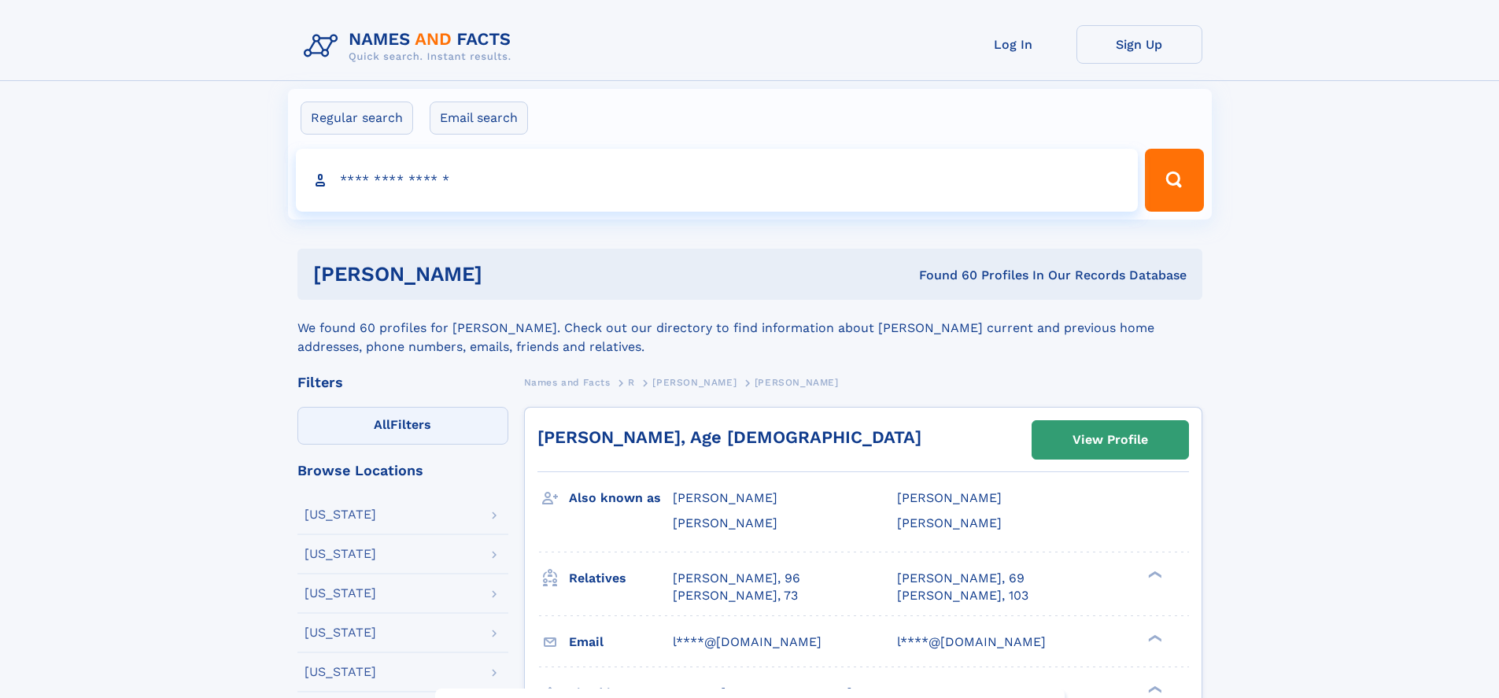 The width and height of the screenshot is (1499, 698). What do you see at coordinates (621, 642) in the screenshot?
I see `h3: Email` at bounding box center [621, 642].